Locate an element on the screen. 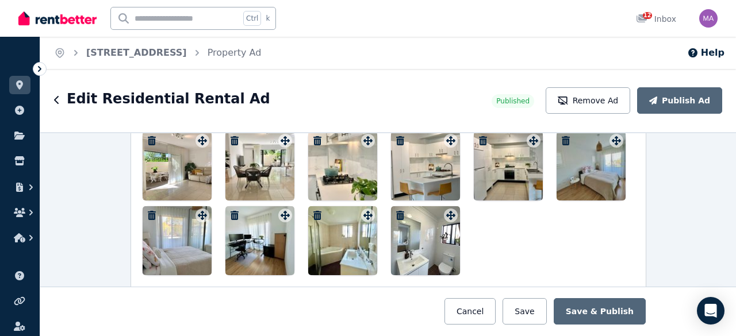 This screenshot has height=336, width=736. button: Remove Ad is located at coordinates (587, 101).